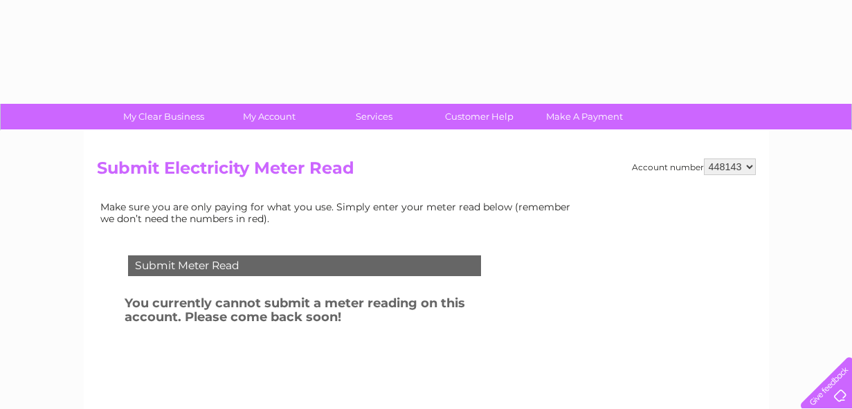  Describe the element at coordinates (426, 172) in the screenshot. I see `h2: Submit Electricity Meter Read` at that location.